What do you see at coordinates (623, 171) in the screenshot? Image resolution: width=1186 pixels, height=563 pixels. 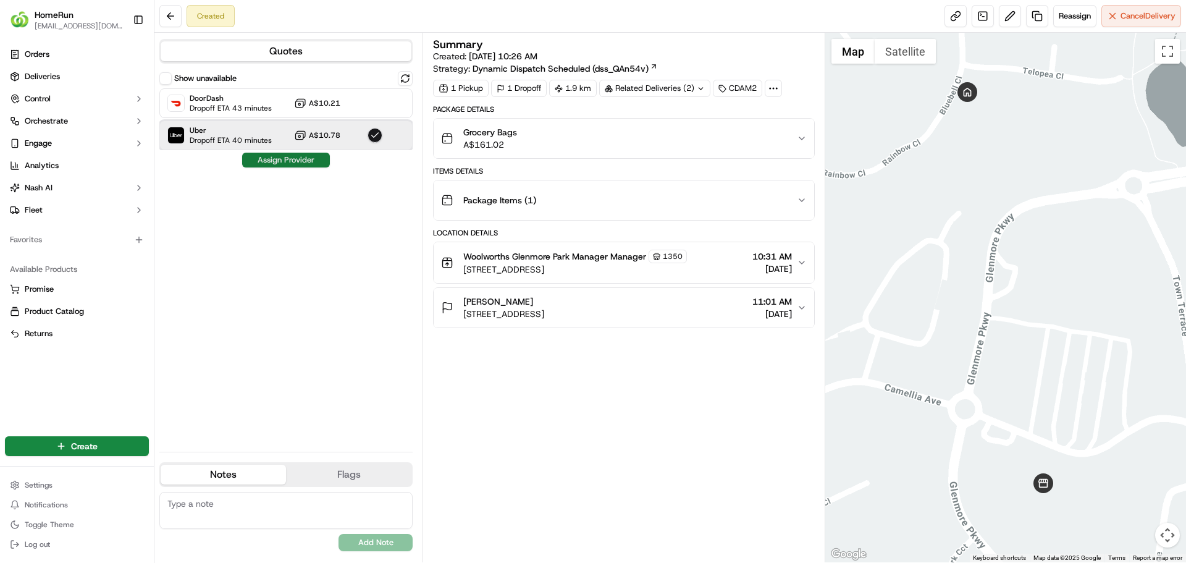 I see `div: Items Details` at bounding box center [623, 171].